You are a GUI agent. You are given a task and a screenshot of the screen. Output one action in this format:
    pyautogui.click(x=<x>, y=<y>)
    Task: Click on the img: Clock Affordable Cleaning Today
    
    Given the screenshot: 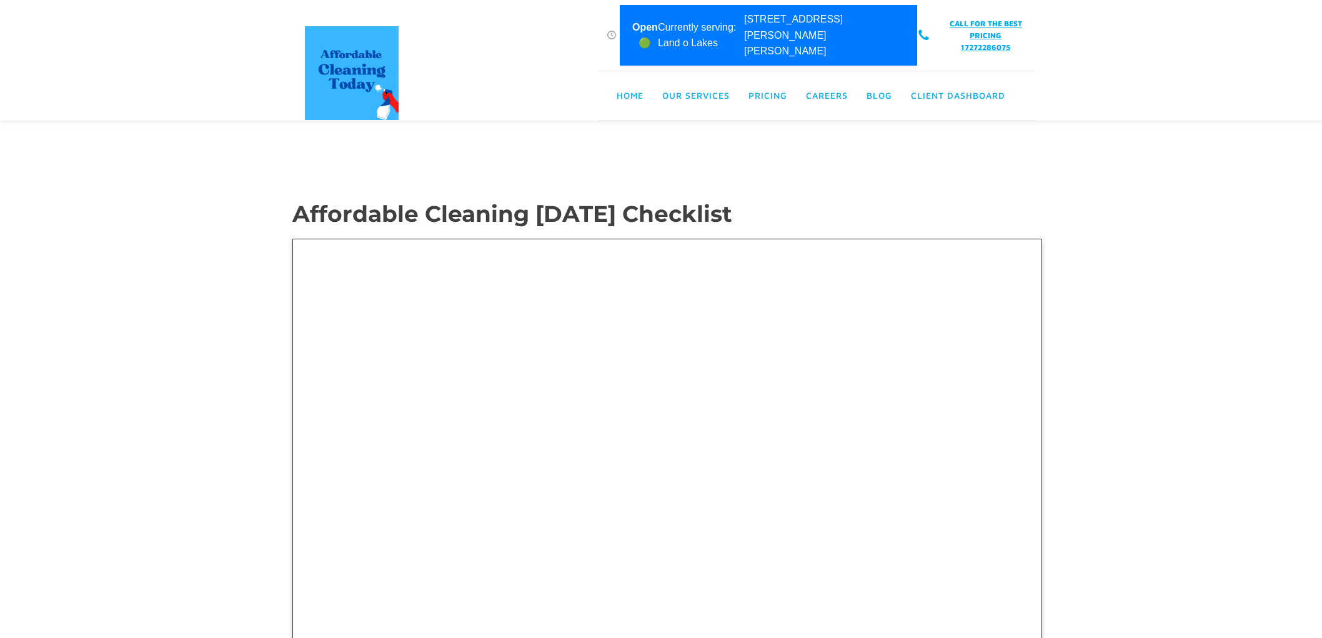 What is the action you would take?
    pyautogui.click(x=612, y=35)
    